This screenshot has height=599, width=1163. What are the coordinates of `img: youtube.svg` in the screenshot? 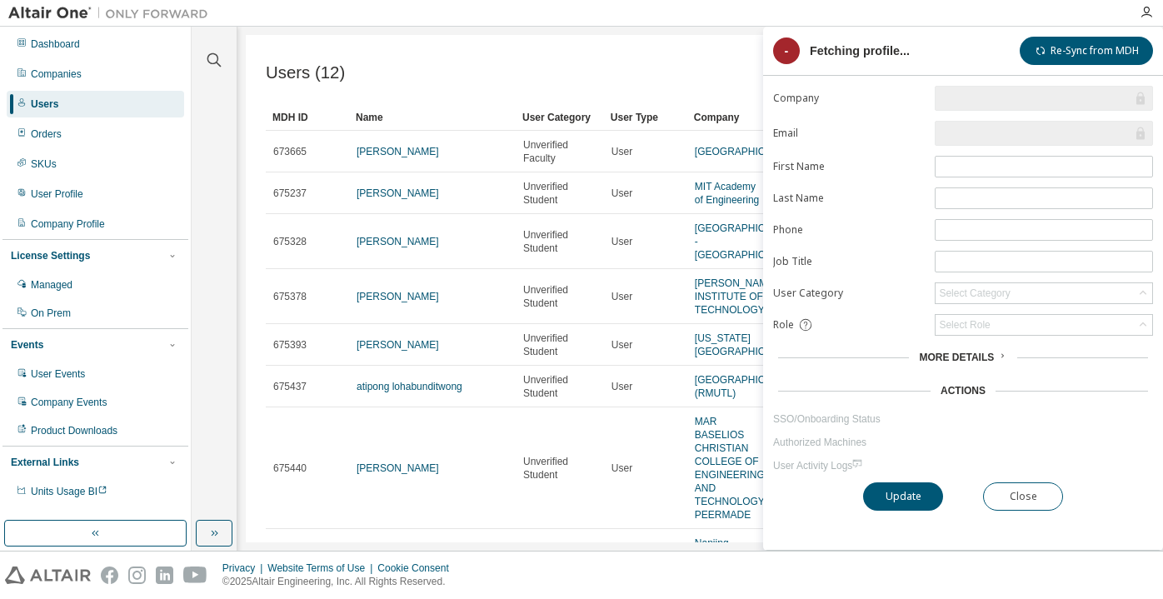 It's located at (195, 575).